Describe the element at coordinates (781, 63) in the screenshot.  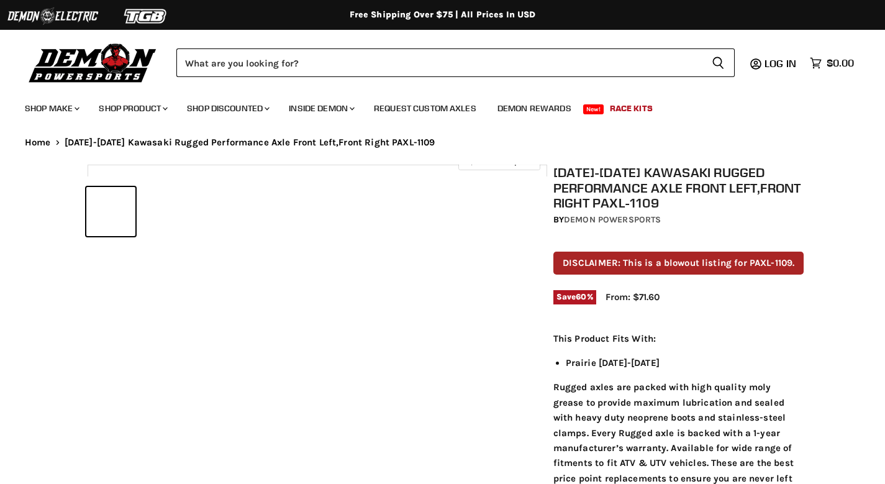
I see `a: Log in` at that location.